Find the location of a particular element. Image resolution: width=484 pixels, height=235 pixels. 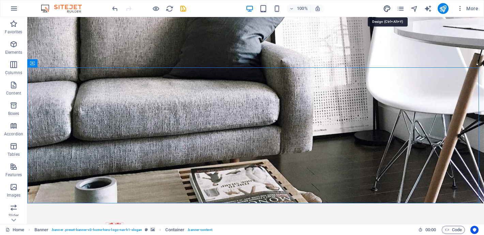

p: Tables is located at coordinates (14, 155).